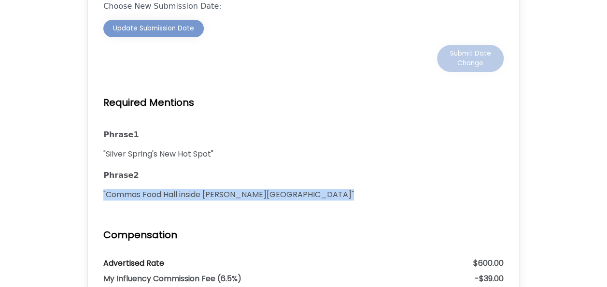 Image resolution: width=607 pixels, height=287 pixels. I want to click on h3: Advertised Rate, so click(134, 263).